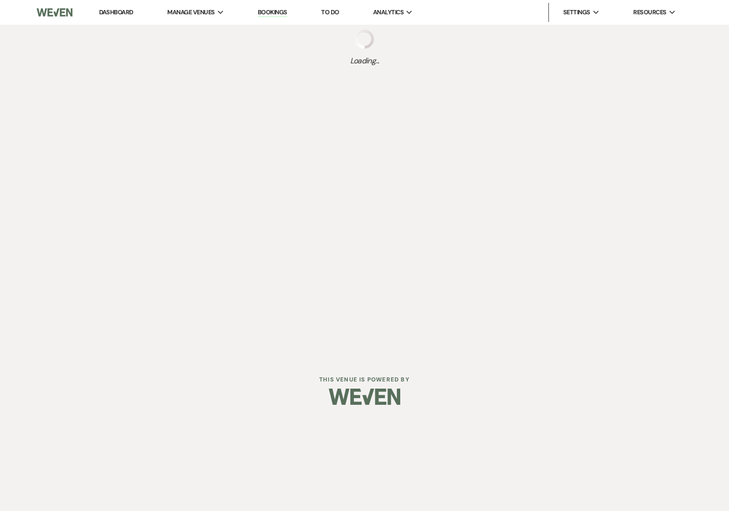 This screenshot has height=511, width=729. What do you see at coordinates (116, 12) in the screenshot?
I see `a: Dashboard` at bounding box center [116, 12].